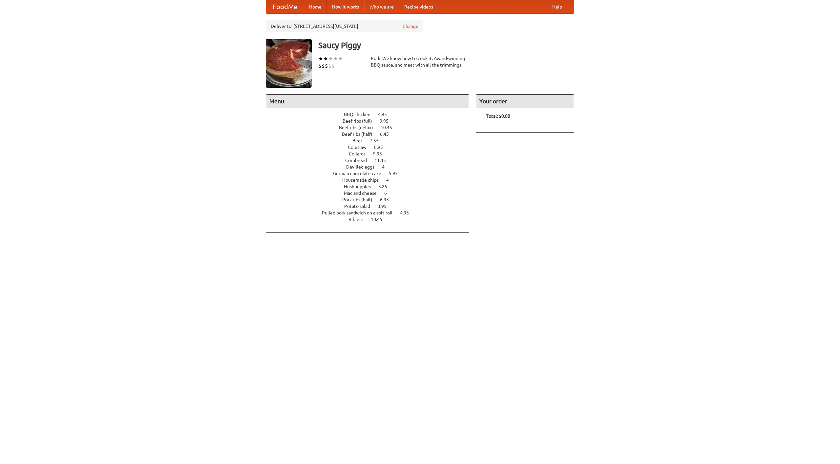 Image resolution: width=840 pixels, height=464 pixels. What do you see at coordinates (361, 141) in the screenshot?
I see `span: Beer` at bounding box center [361, 141].